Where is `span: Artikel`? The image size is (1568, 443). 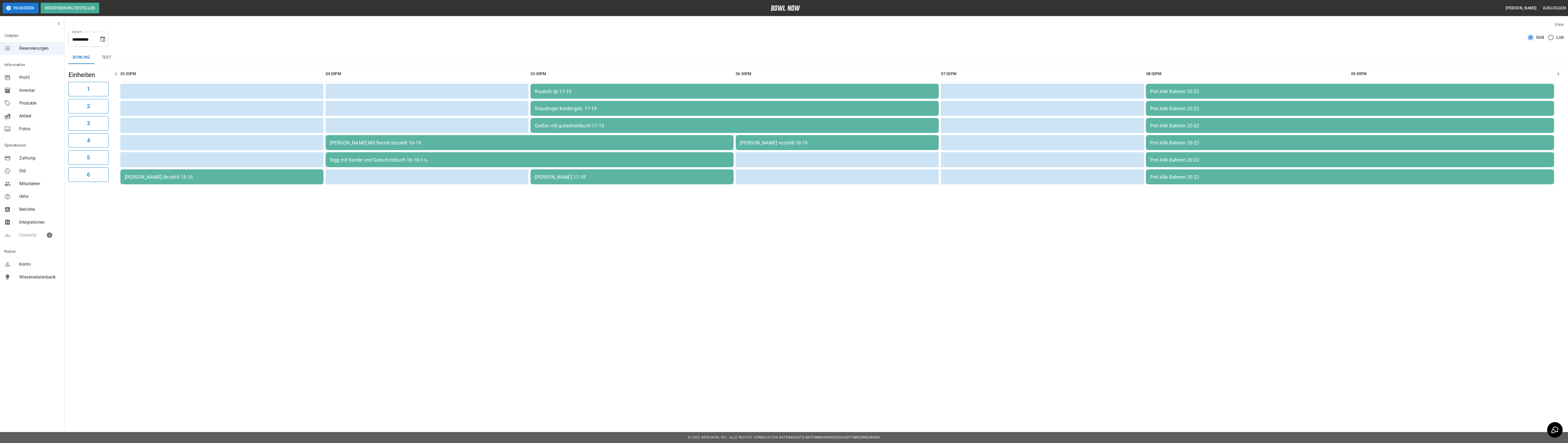
span: Artikel is located at coordinates (40, 116).